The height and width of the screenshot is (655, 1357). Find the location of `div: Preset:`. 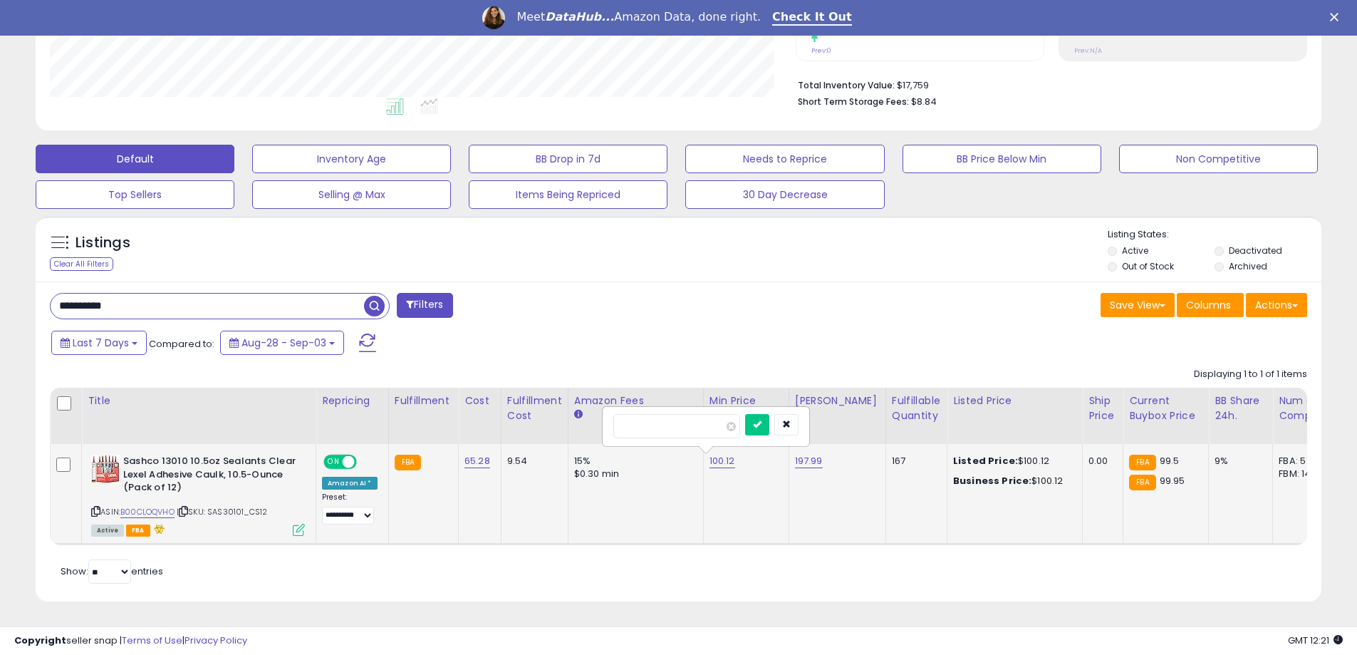

div: Preset: is located at coordinates (350, 508).